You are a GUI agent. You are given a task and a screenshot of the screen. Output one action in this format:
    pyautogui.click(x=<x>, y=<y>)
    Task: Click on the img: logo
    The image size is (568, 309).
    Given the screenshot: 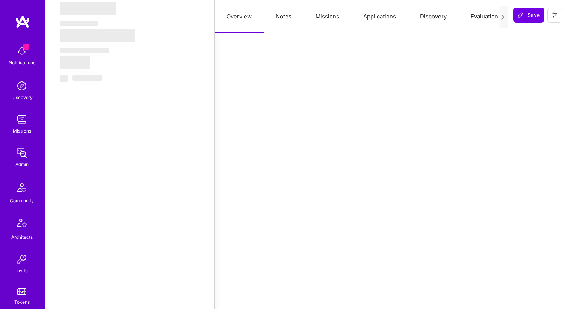 What is the action you would take?
    pyautogui.click(x=23, y=22)
    